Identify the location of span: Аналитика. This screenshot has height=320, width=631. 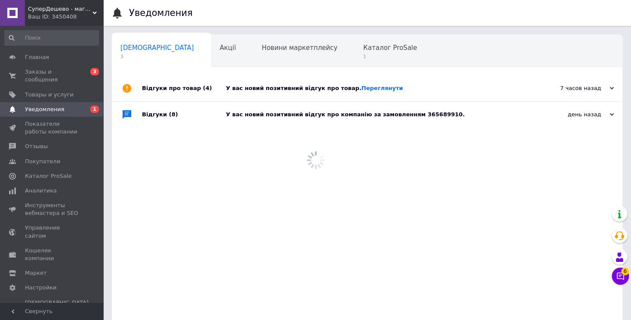
(41, 191).